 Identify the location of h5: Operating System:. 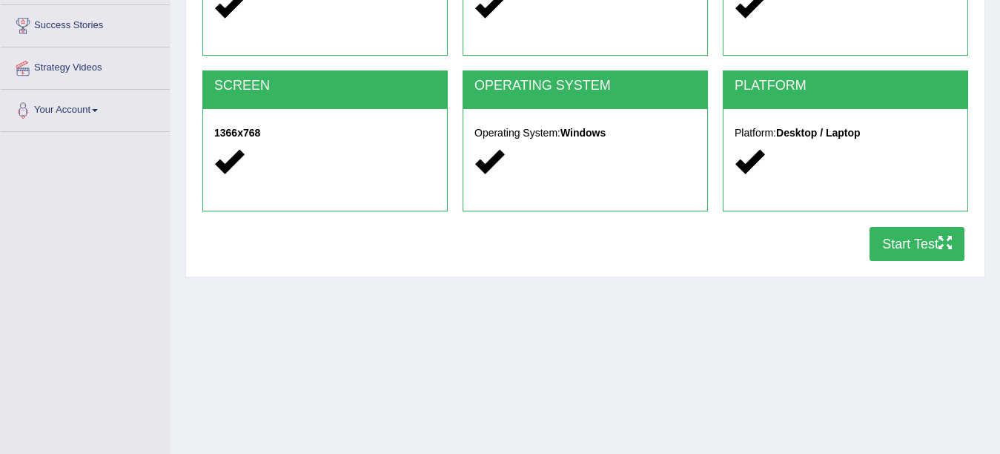
(585, 133).